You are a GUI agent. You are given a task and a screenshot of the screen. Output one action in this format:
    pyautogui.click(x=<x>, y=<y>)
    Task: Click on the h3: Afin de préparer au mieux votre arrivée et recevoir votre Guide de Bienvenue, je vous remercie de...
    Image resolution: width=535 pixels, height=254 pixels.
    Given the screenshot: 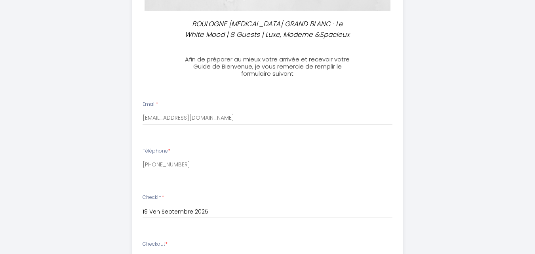 What is the action you would take?
    pyautogui.click(x=267, y=67)
    